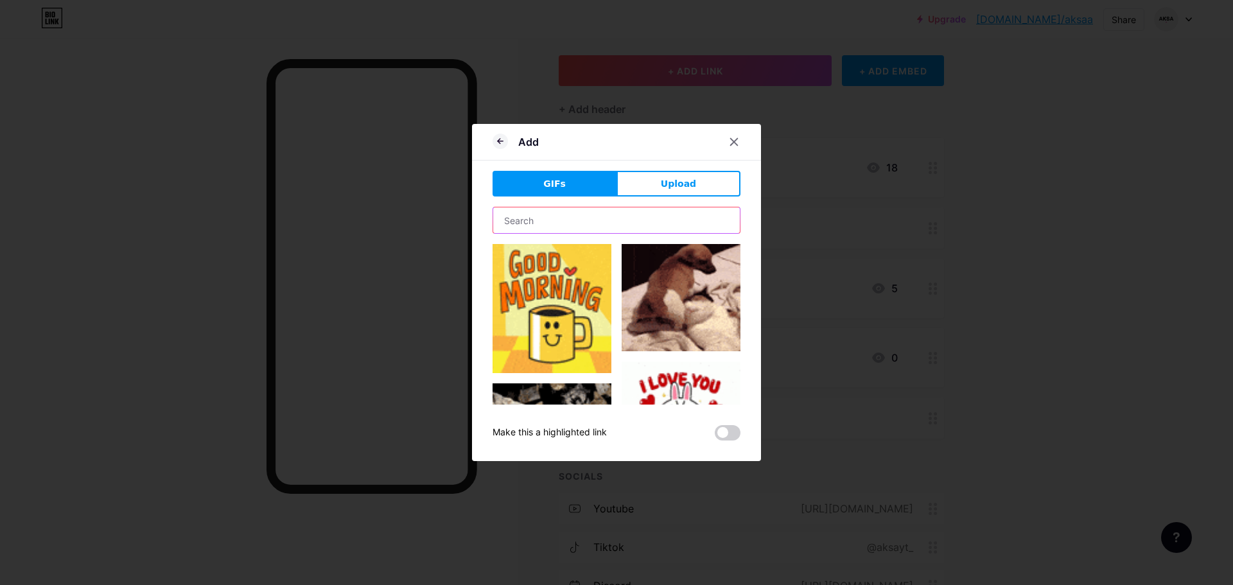 This screenshot has width=1233, height=585. What do you see at coordinates (550, 433) in the screenshot?
I see `div: Make this a highlighted link` at bounding box center [550, 433].